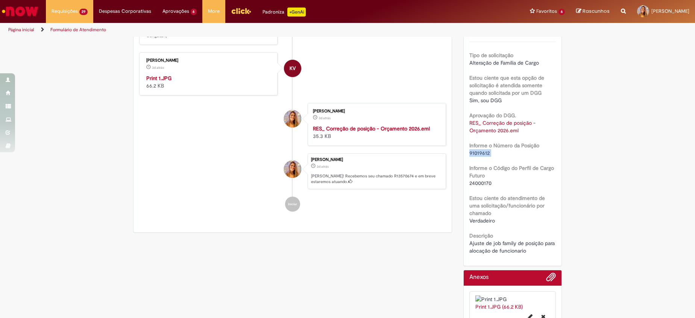  I want to click on span: KV, so click(293, 68).